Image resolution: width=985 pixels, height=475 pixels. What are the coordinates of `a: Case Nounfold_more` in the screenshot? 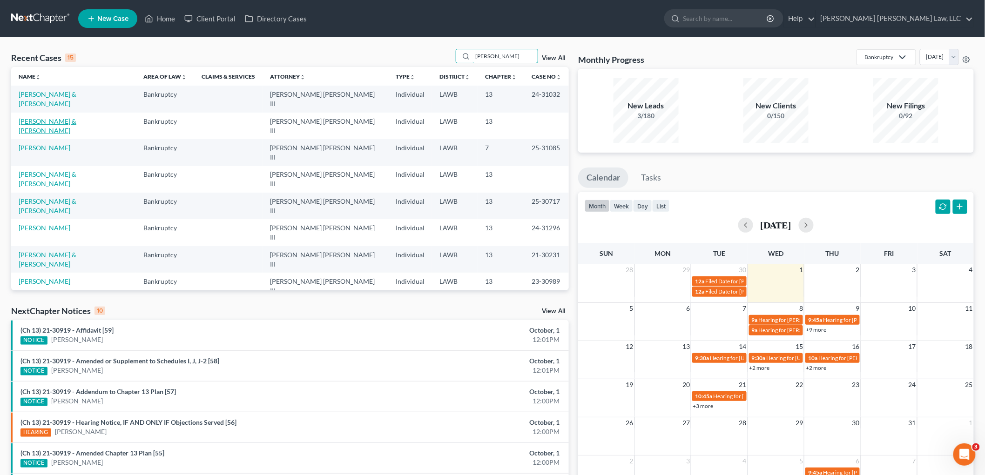 It's located at (547, 76).